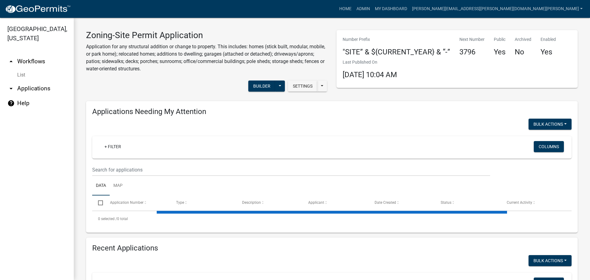 The width and height of the screenshot is (590, 280). I want to click on a: My Dashboard, so click(391, 9).